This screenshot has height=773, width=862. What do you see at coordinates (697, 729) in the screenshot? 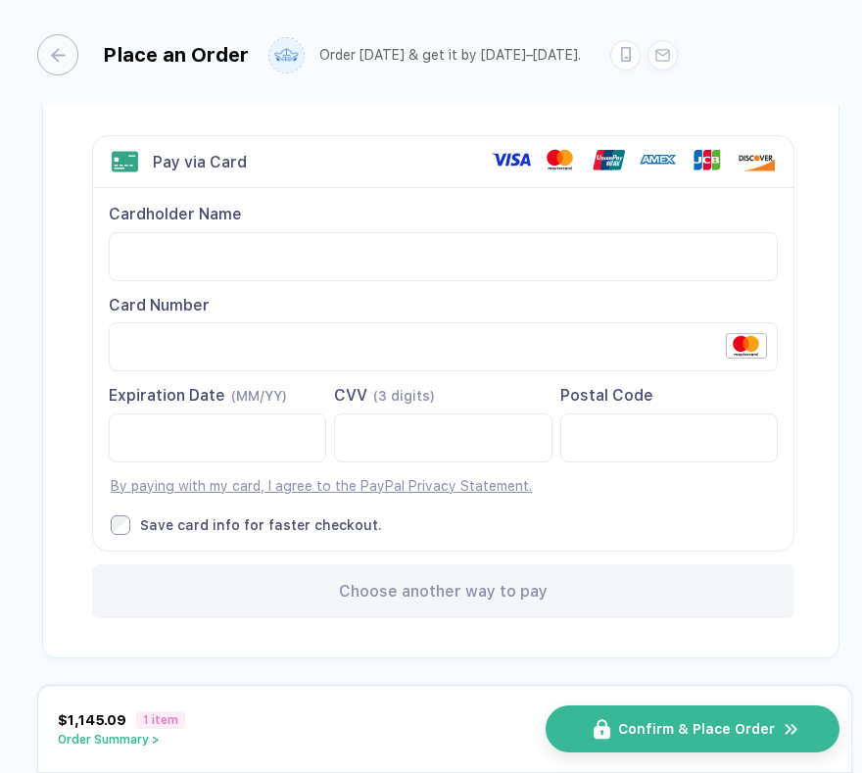
I see `span: Confirm & Place Order` at bounding box center [697, 729].